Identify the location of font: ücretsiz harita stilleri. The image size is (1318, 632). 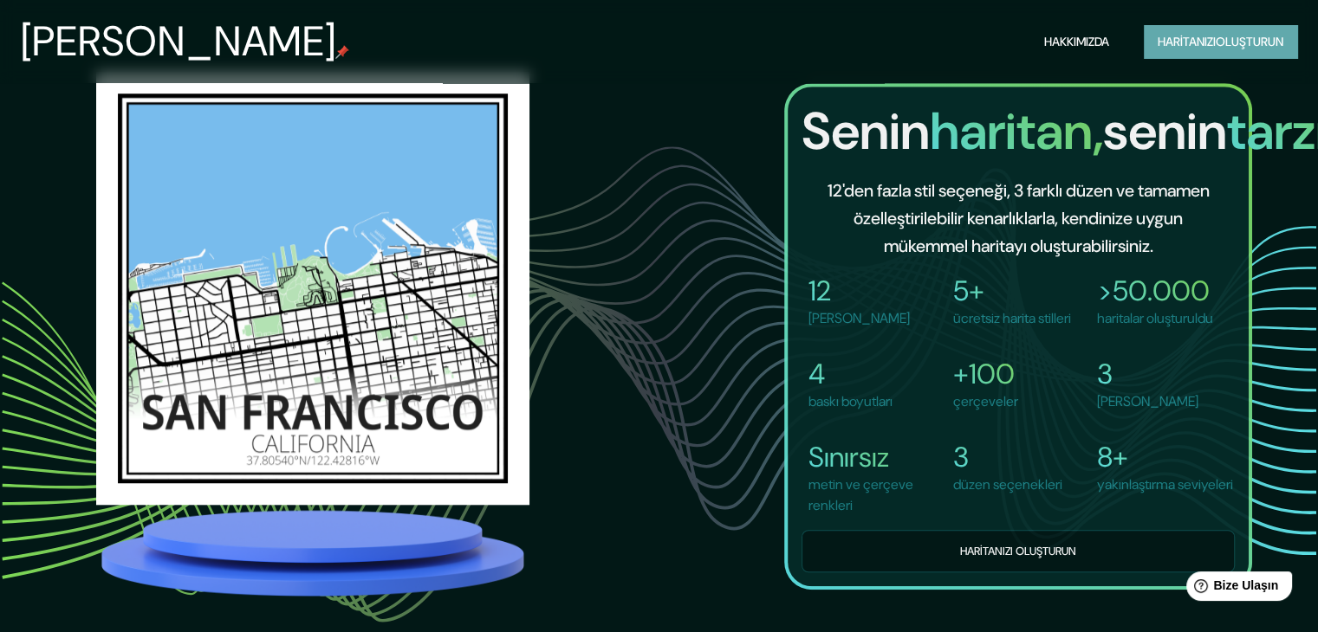
(1012, 318).